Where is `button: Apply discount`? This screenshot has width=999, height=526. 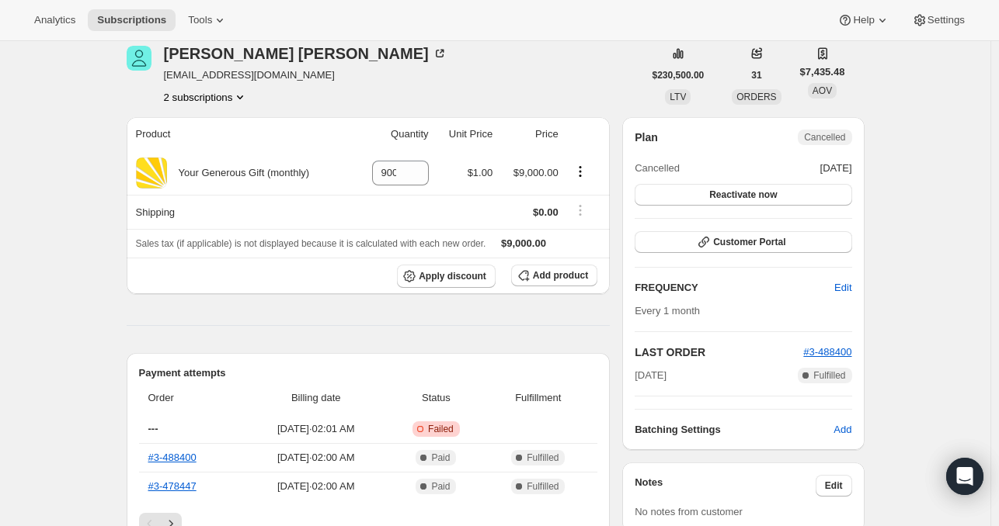 button: Apply discount is located at coordinates (446, 276).